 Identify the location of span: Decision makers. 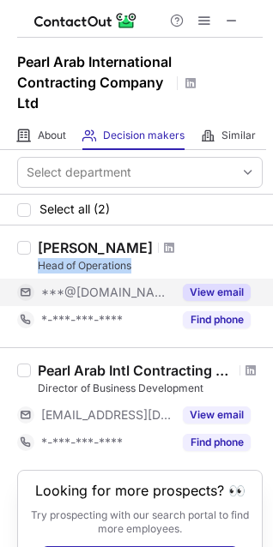
(143, 135).